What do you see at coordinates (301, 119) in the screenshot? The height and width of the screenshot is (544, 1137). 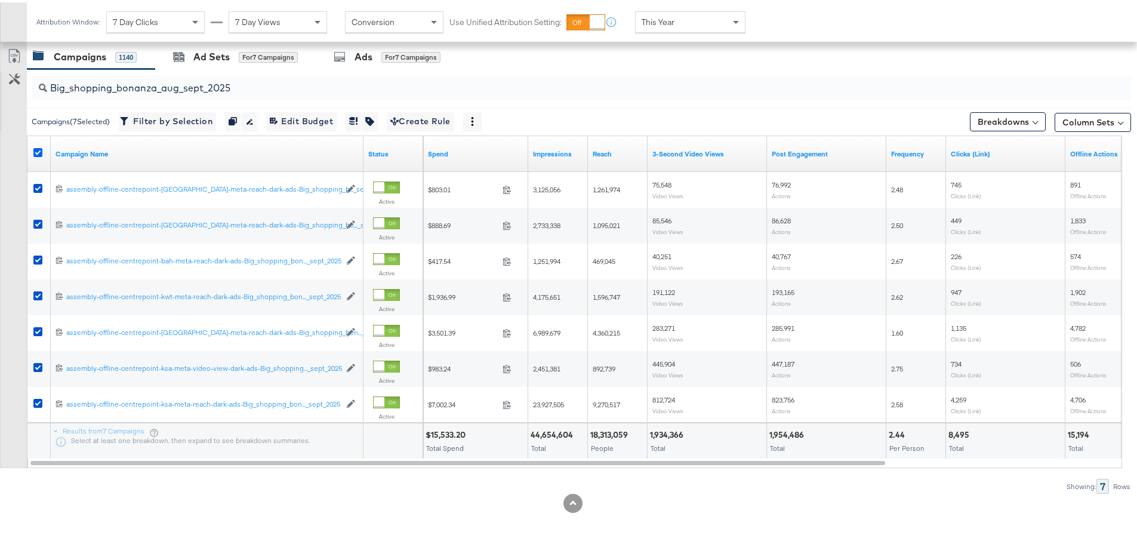 I see `span: Edit Budget` at bounding box center [301, 119].